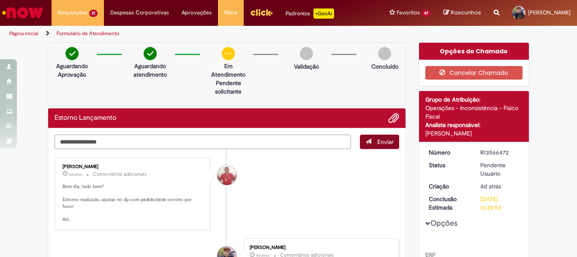 This screenshot has height=257, width=577. Describe the element at coordinates (474, 99) in the screenshot. I see `div: Grupo de Atribuição:` at that location.